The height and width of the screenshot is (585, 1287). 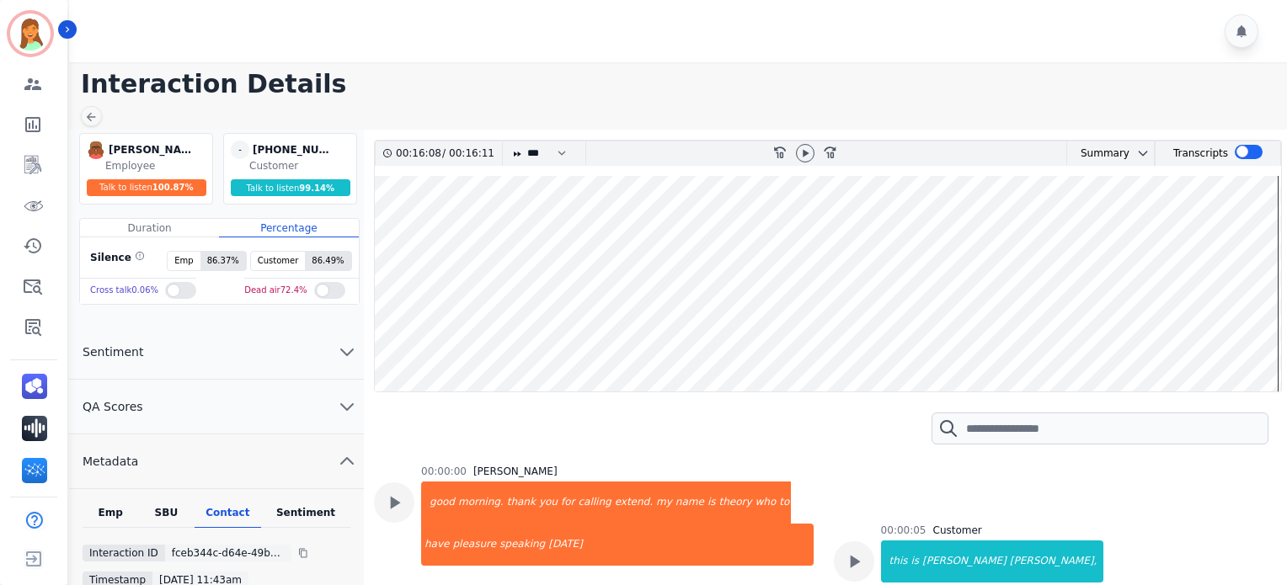 I want to click on span: Metadata, so click(x=110, y=461).